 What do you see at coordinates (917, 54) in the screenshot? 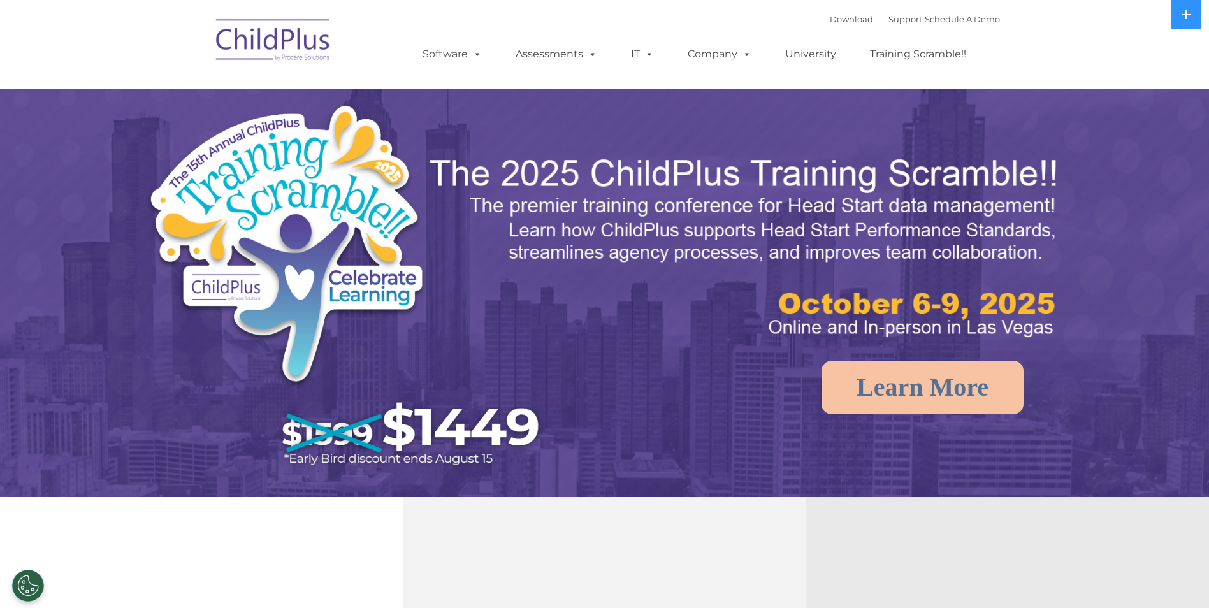
I see `a: Training Scramble!!` at bounding box center [917, 54].